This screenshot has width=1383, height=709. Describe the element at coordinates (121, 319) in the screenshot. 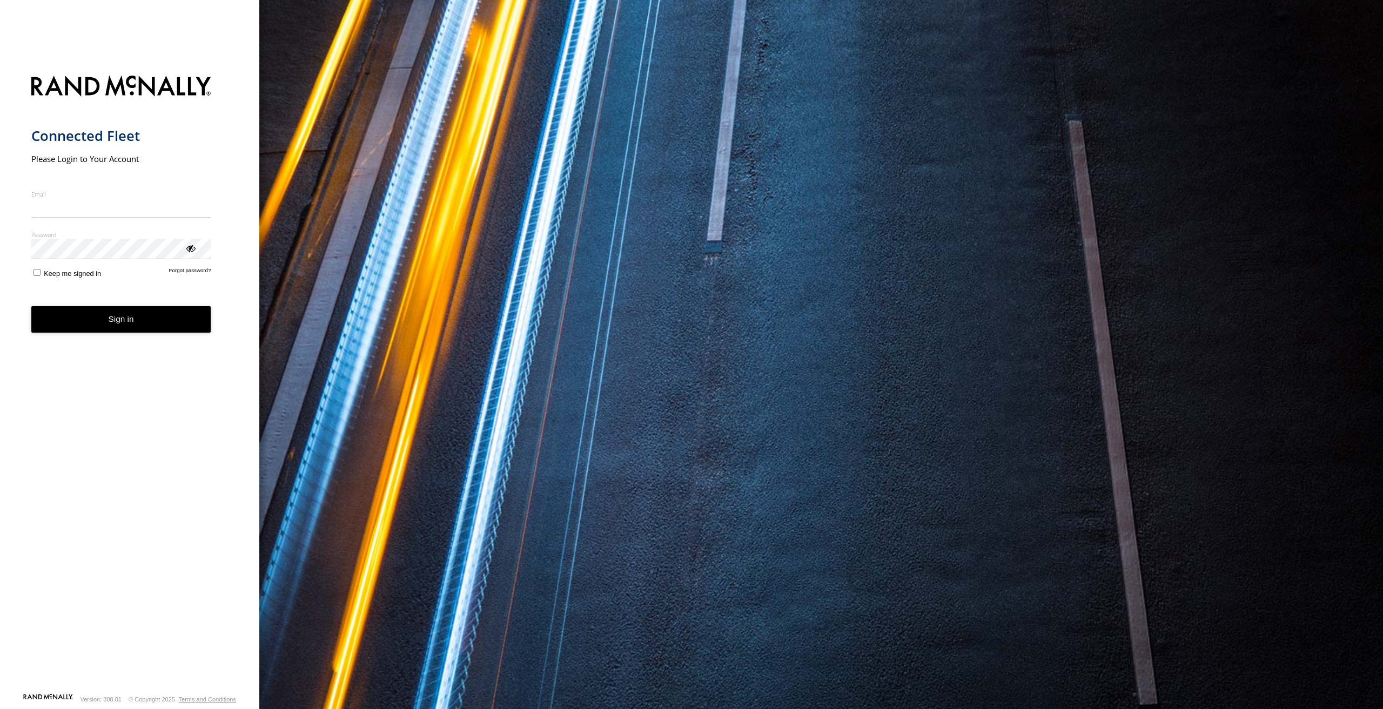

I see `button: Sign in` at that location.